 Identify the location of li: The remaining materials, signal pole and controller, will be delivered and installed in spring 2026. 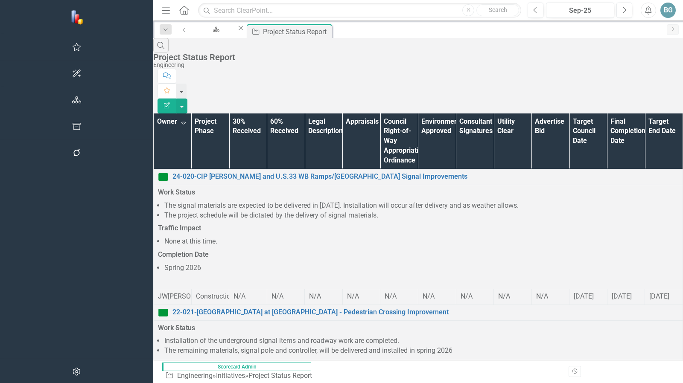
(421, 351).